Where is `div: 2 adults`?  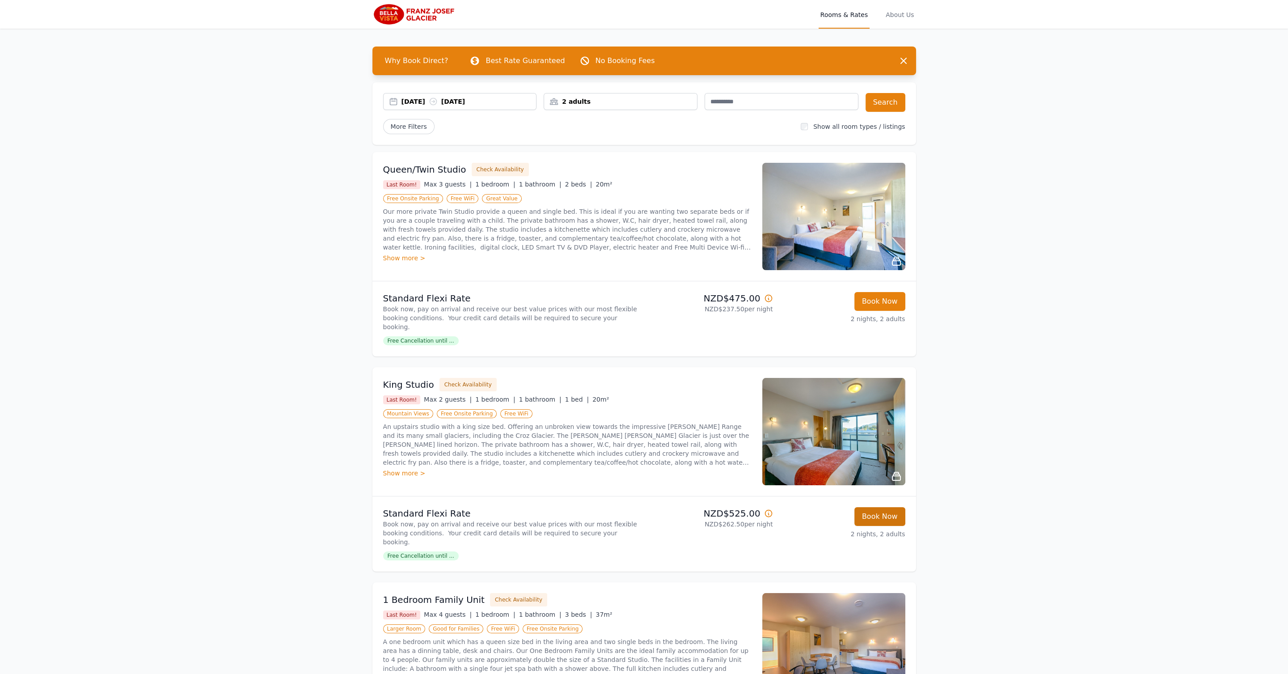
div: 2 adults is located at coordinates (621, 102).